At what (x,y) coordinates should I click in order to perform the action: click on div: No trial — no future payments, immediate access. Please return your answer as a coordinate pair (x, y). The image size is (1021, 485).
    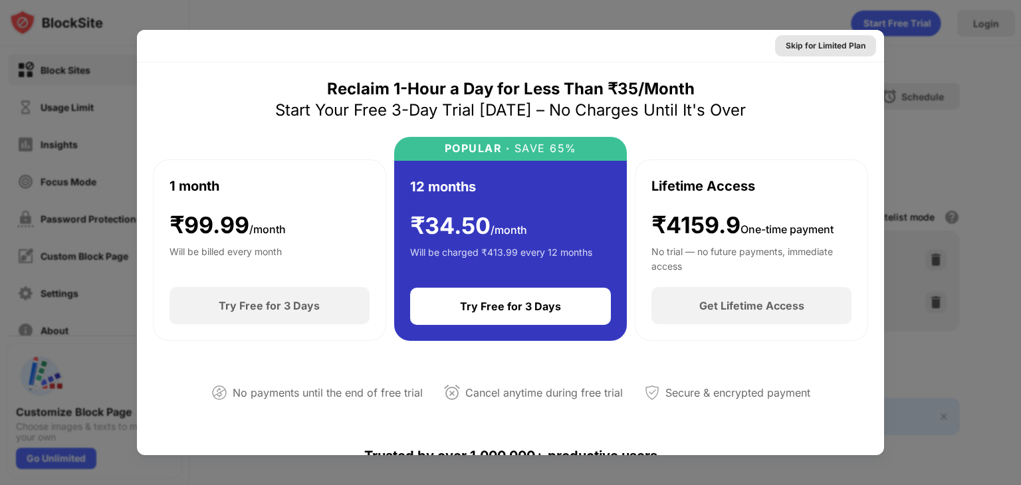
    Looking at the image, I should click on (751, 258).